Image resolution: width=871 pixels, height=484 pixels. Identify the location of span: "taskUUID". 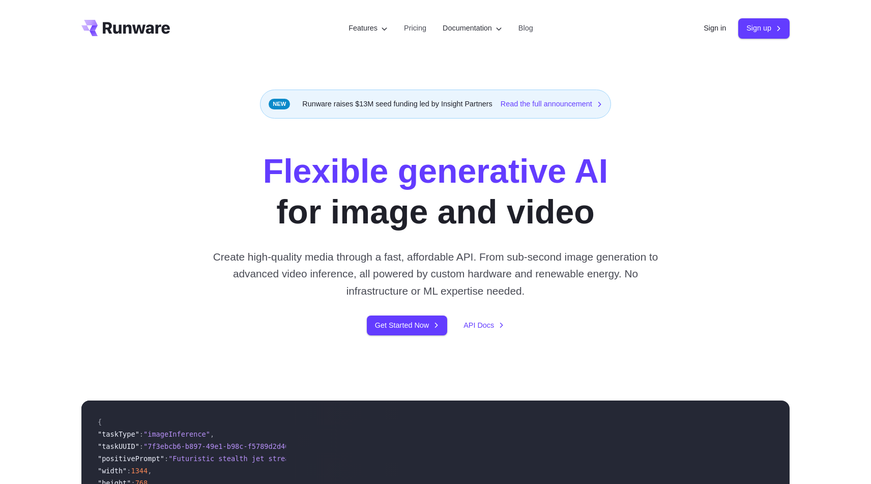
(119, 446).